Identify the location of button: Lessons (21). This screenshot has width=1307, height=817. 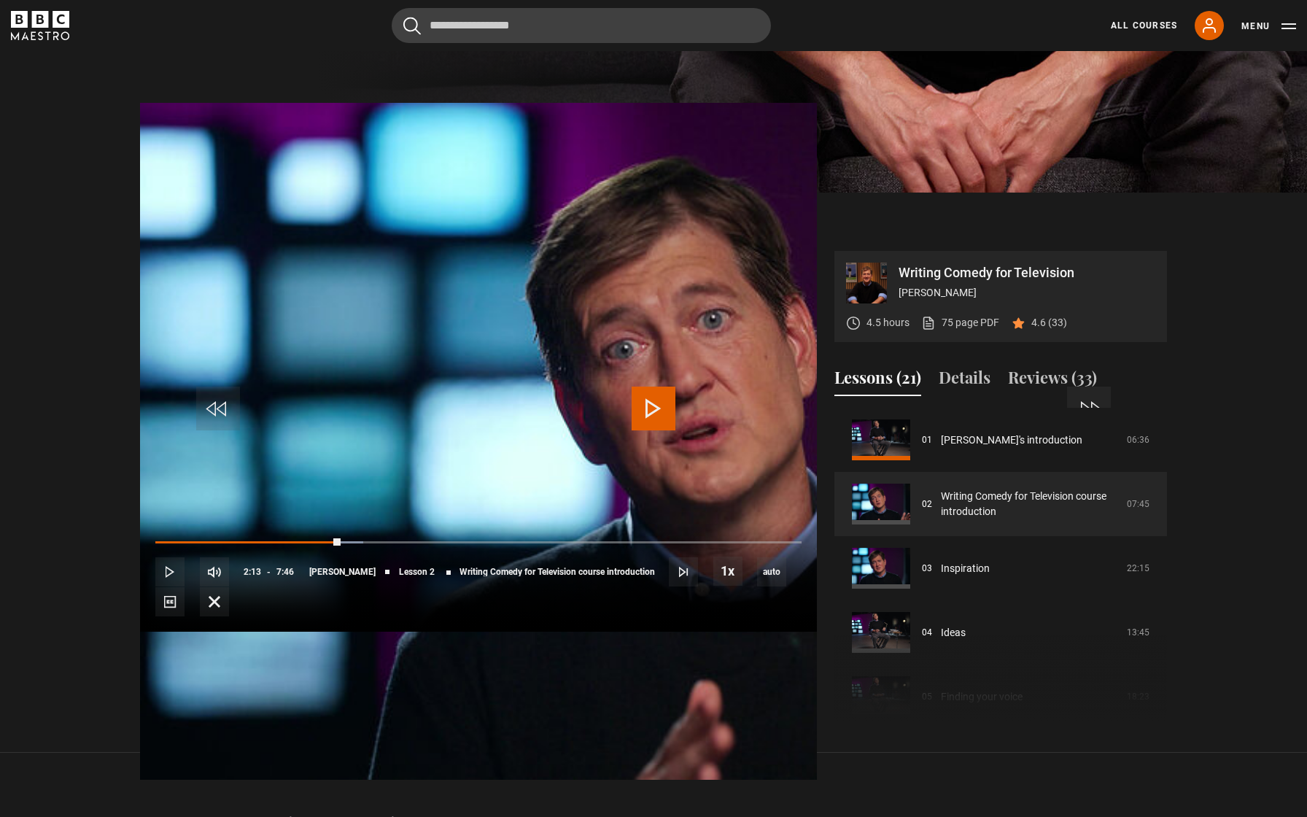
(877, 381).